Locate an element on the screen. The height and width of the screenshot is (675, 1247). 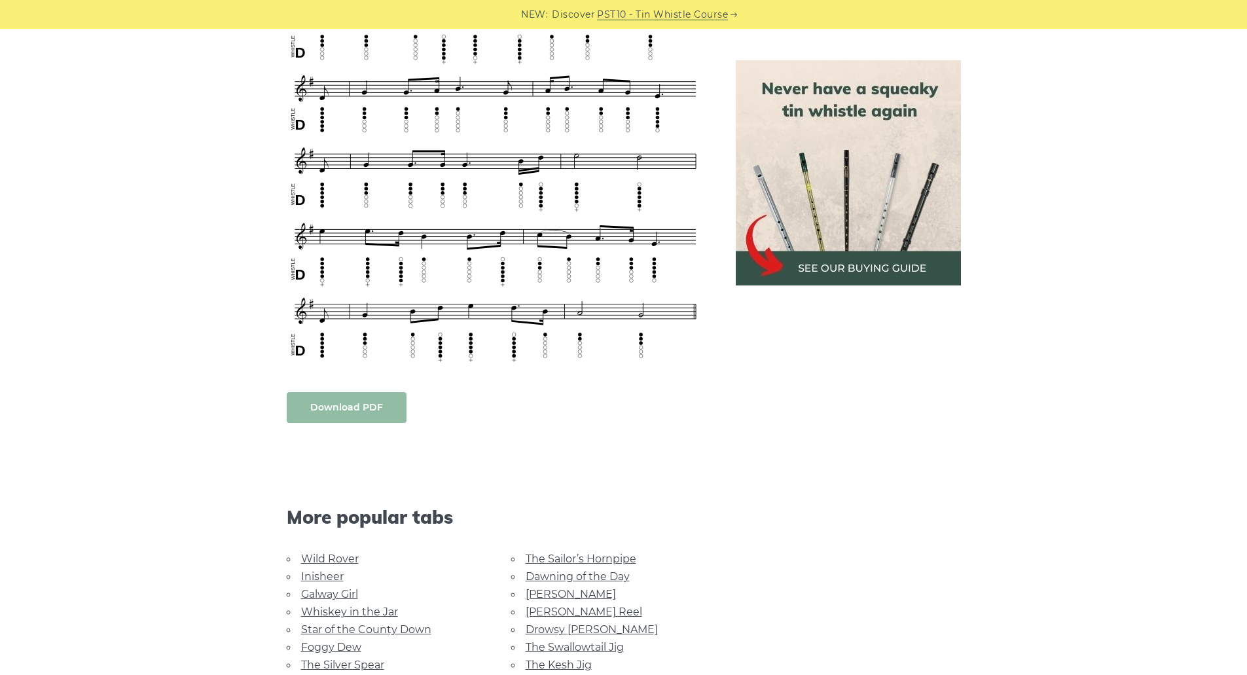
span: More popular tabs is located at coordinates (496, 517).